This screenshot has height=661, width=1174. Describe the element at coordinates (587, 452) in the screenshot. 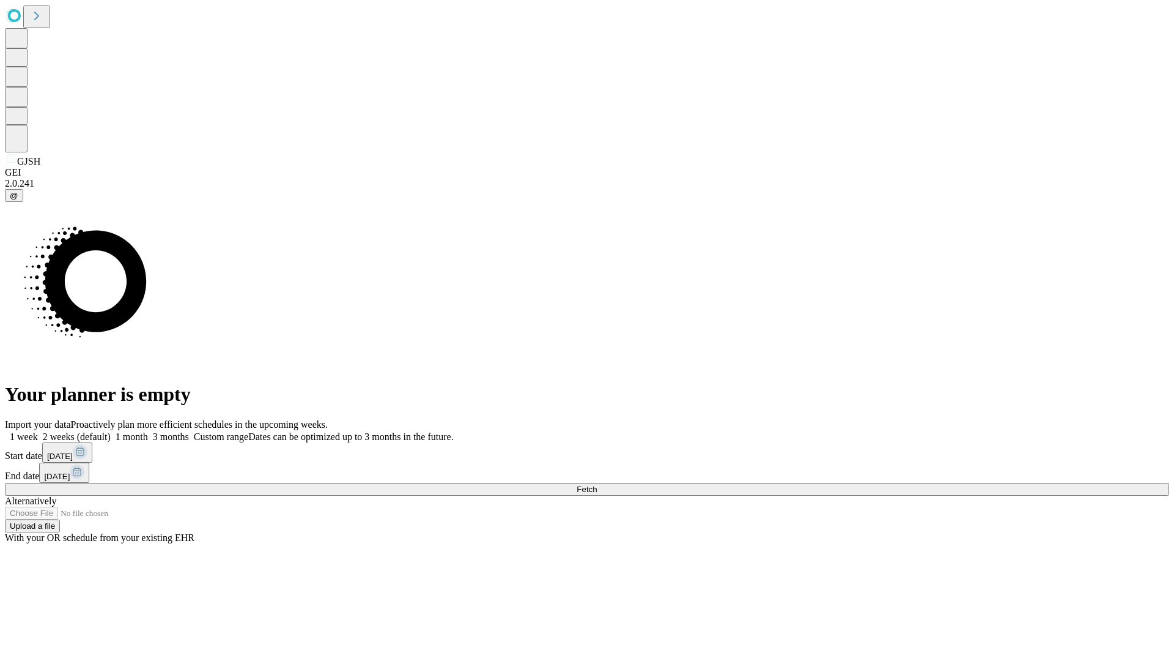

I see `div: Start date` at that location.